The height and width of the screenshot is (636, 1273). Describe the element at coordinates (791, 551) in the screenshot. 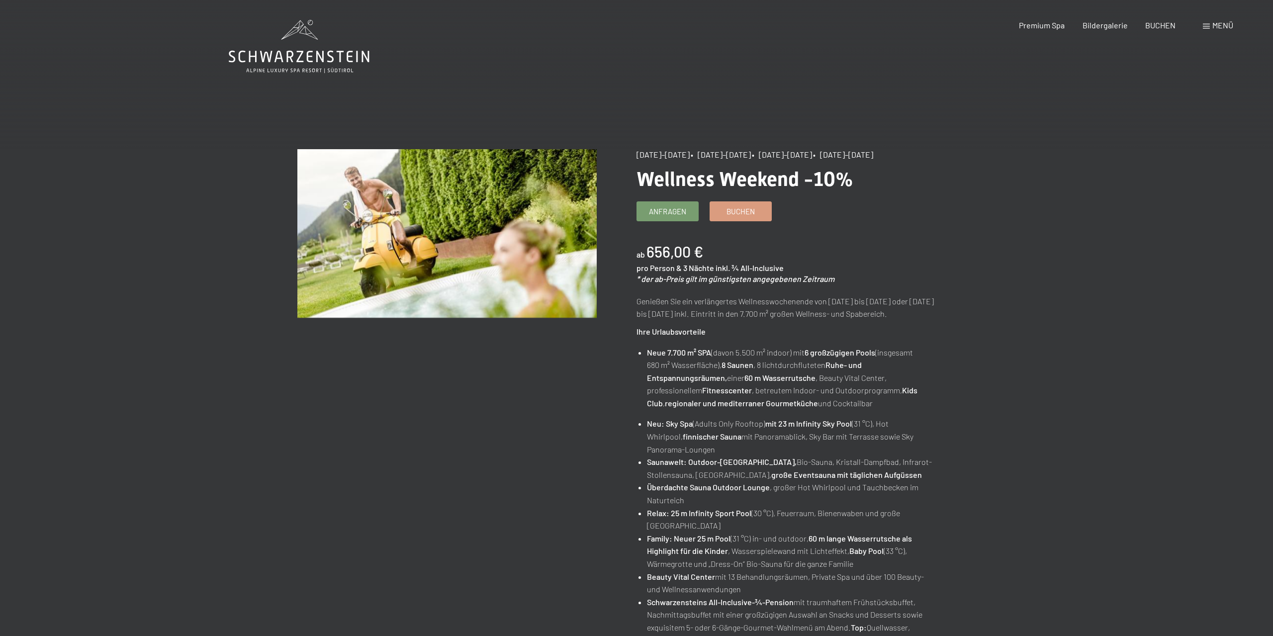

I see `li: (31 °C) in- und outdoor, , Wasserspielewand mit Lichteffekt, (33 °C), Wärmegrotte und „Dress-On“ ...` at that location.